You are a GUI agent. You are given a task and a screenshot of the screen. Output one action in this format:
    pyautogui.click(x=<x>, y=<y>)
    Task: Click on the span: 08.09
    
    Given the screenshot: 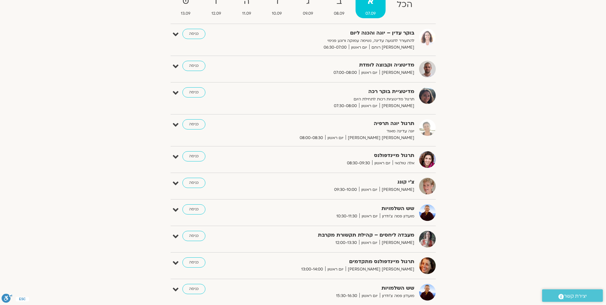 What is the action you would take?
    pyautogui.click(x=339, y=13)
    